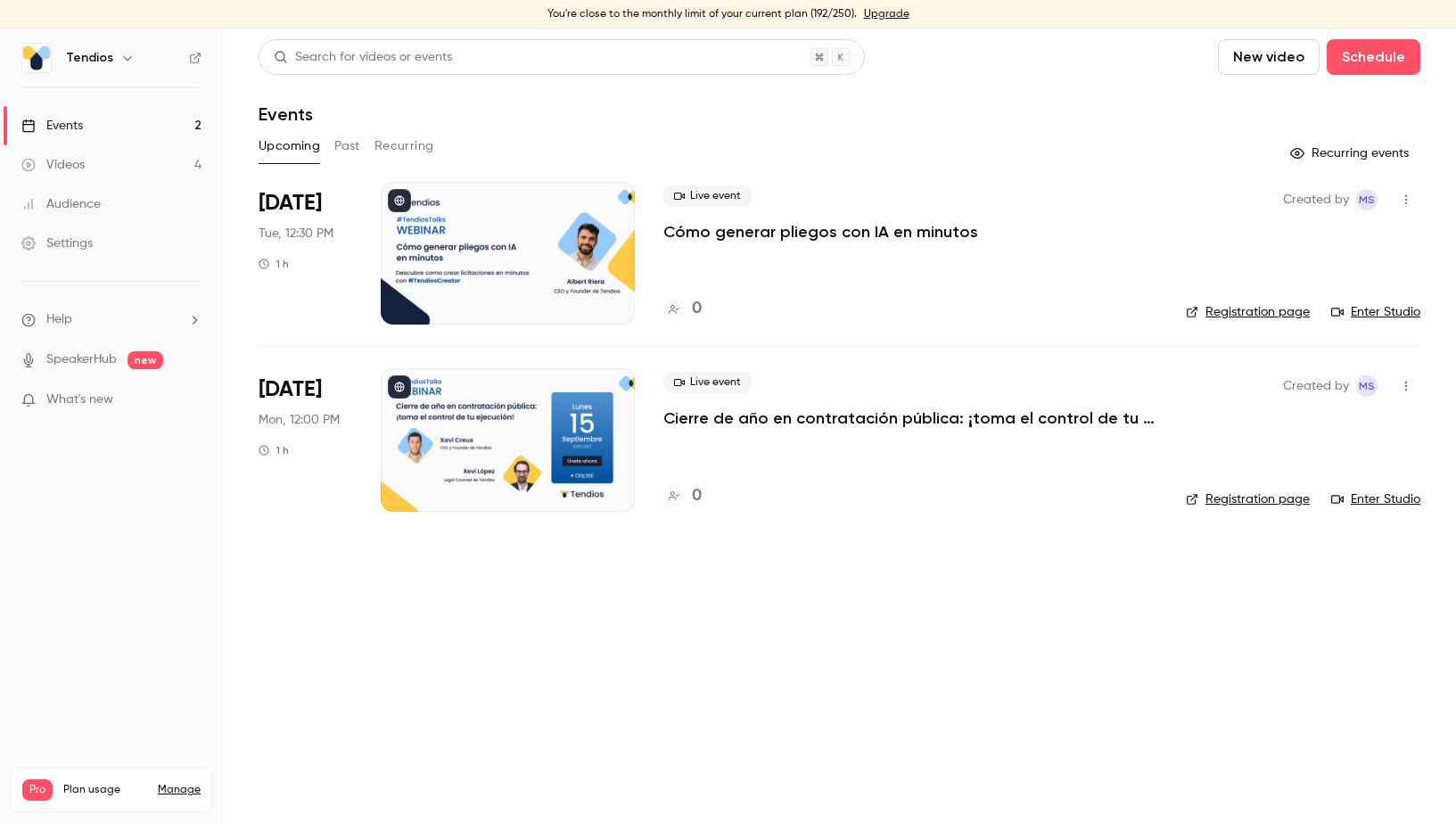  I want to click on button: Recurring events, so click(1351, 153).